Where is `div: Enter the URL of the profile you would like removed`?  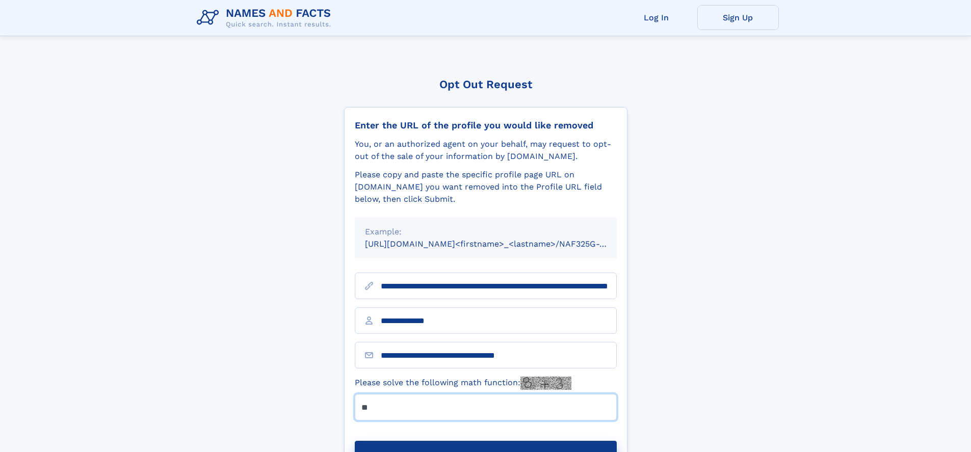 div: Enter the URL of the profile you would like removed is located at coordinates (486, 125).